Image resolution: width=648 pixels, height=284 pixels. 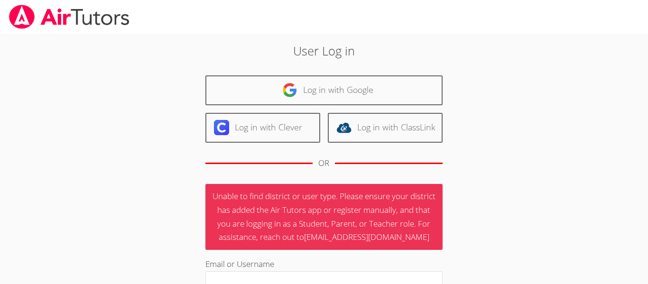 What do you see at coordinates (323, 163) in the screenshot?
I see `div: OR` at bounding box center [323, 163].